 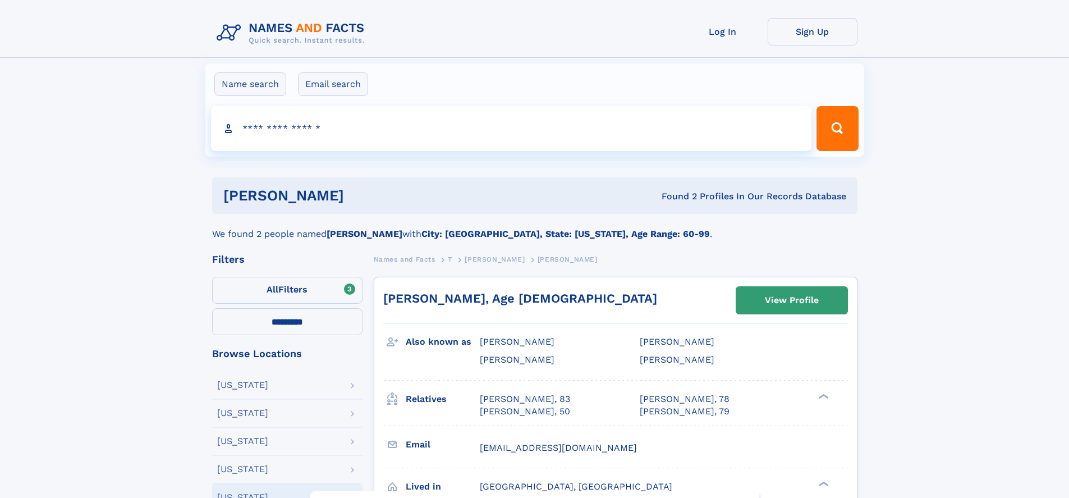 What do you see at coordinates (674, 196) in the screenshot?
I see `div: Found 2 Profiles In Our Records Database` at bounding box center [674, 196].